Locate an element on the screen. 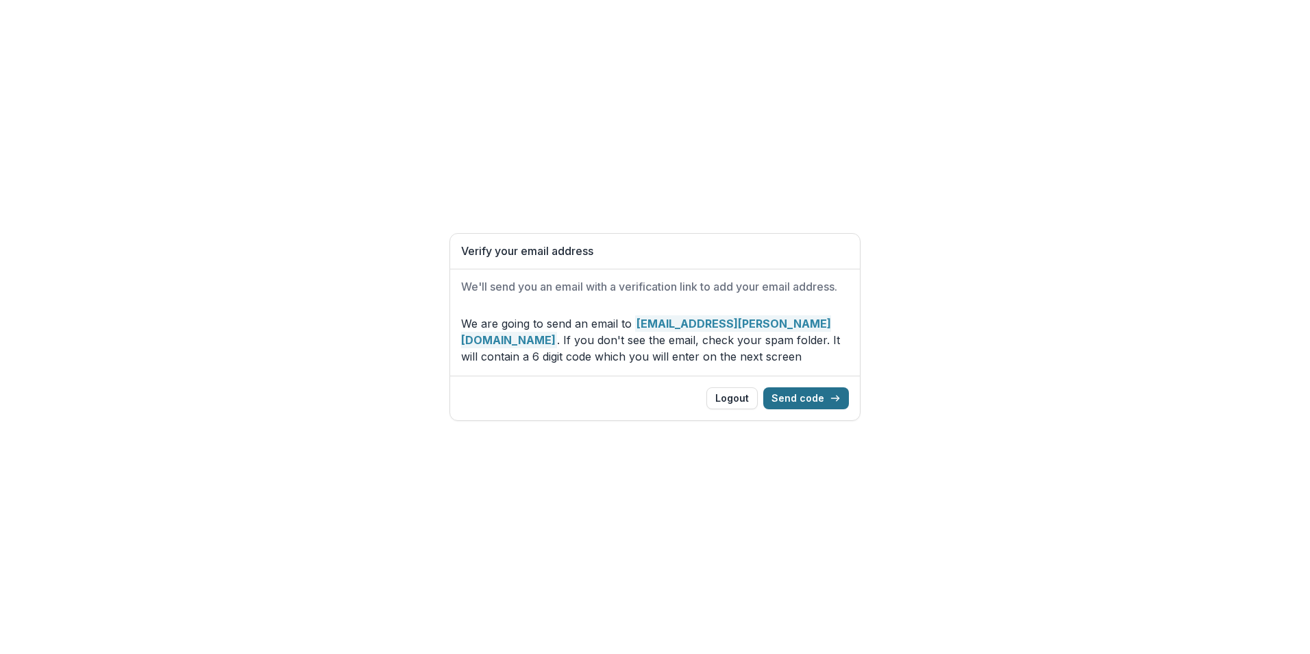 The height and width of the screenshot is (654, 1310). button: Logout is located at coordinates (732, 398).